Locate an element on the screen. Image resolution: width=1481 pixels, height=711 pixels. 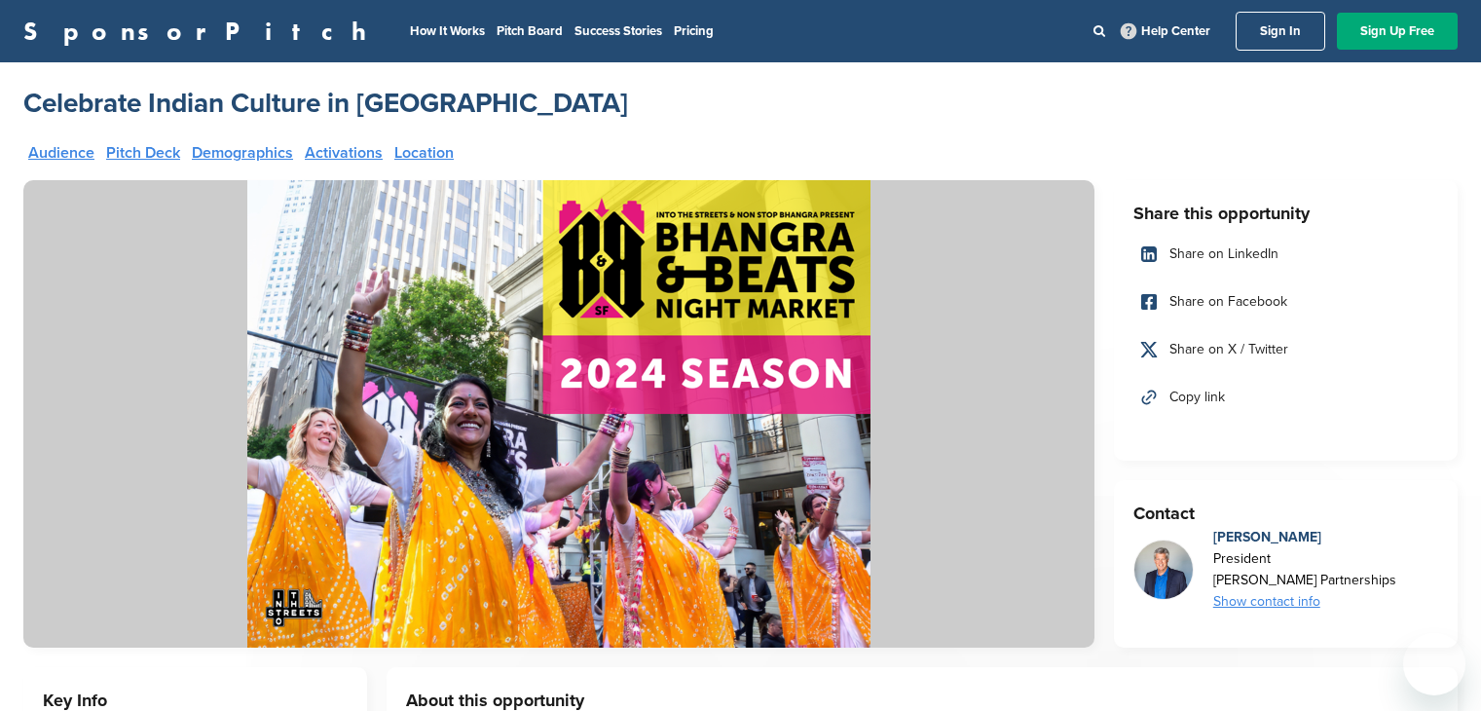
h3: Contact is located at coordinates (1285, 513).